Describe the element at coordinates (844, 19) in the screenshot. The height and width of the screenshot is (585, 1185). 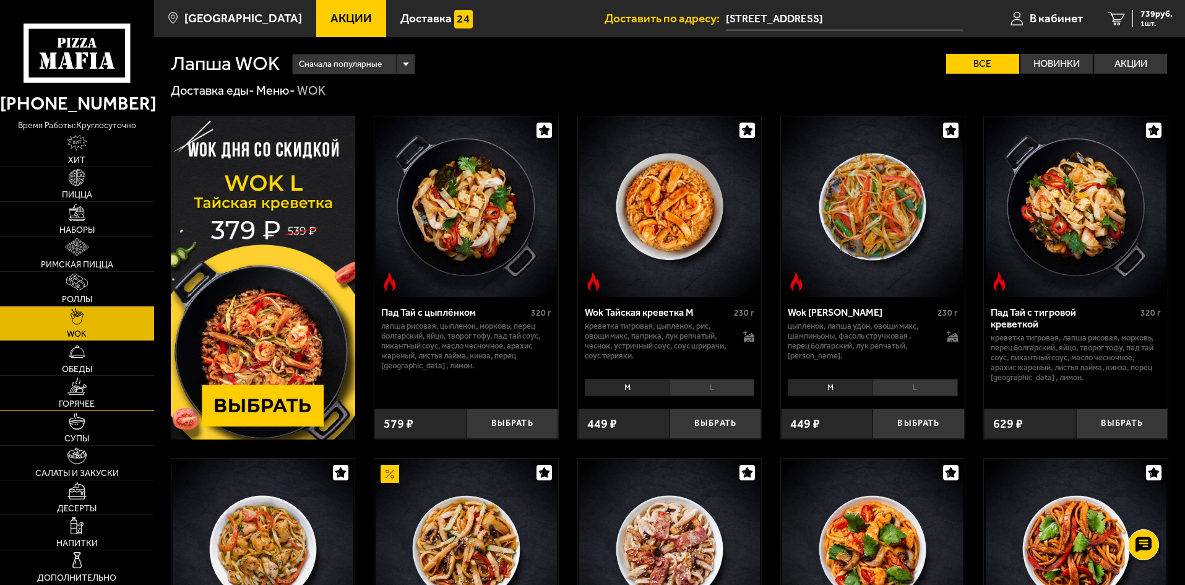
I see `span: посёлок Парголово, Толубеевский проезд, 26к1, подъезд 1` at that location.